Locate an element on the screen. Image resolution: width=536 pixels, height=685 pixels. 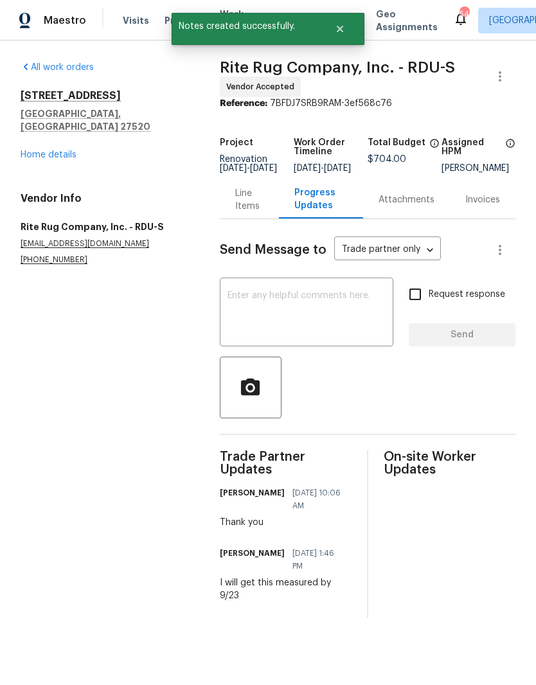
span: Projects is located at coordinates (185, 21).